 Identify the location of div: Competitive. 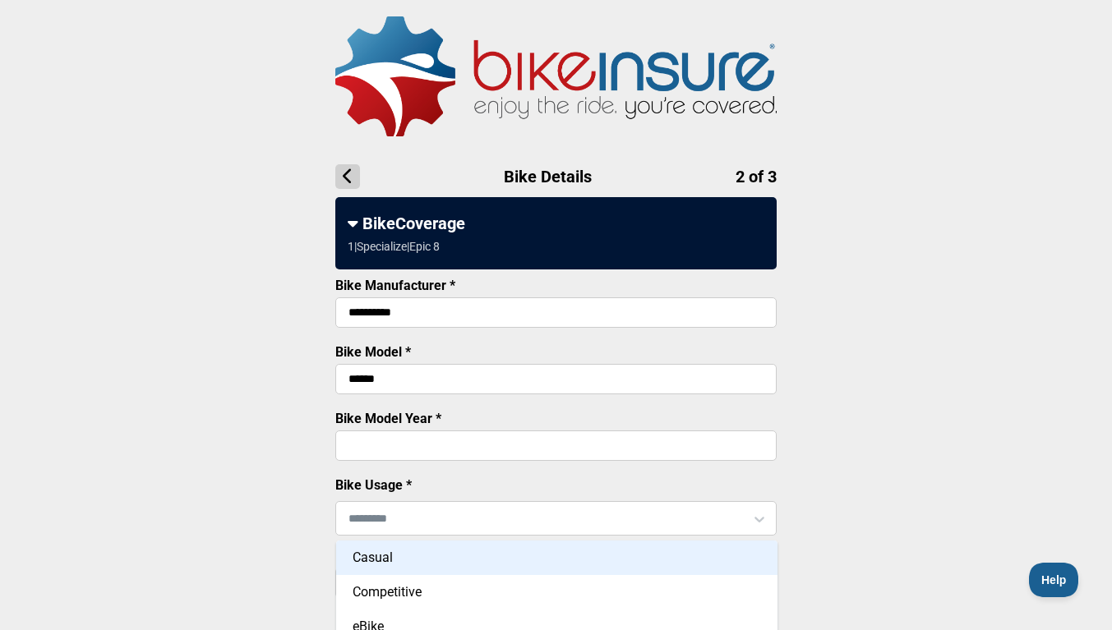
(556, 593).